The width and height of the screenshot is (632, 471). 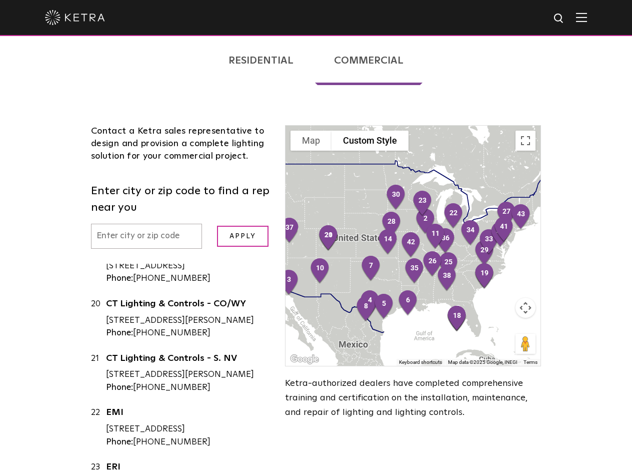 I want to click on img: Hamburger%20Nav.svg, so click(x=582, y=17).